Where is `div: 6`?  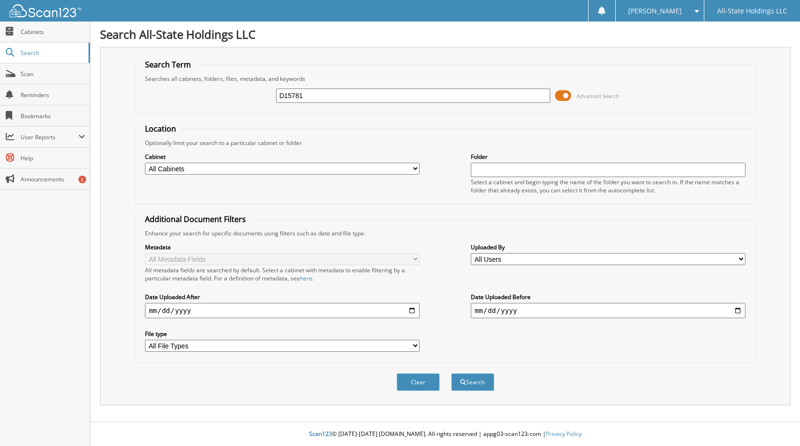
div: 6 is located at coordinates (82, 179).